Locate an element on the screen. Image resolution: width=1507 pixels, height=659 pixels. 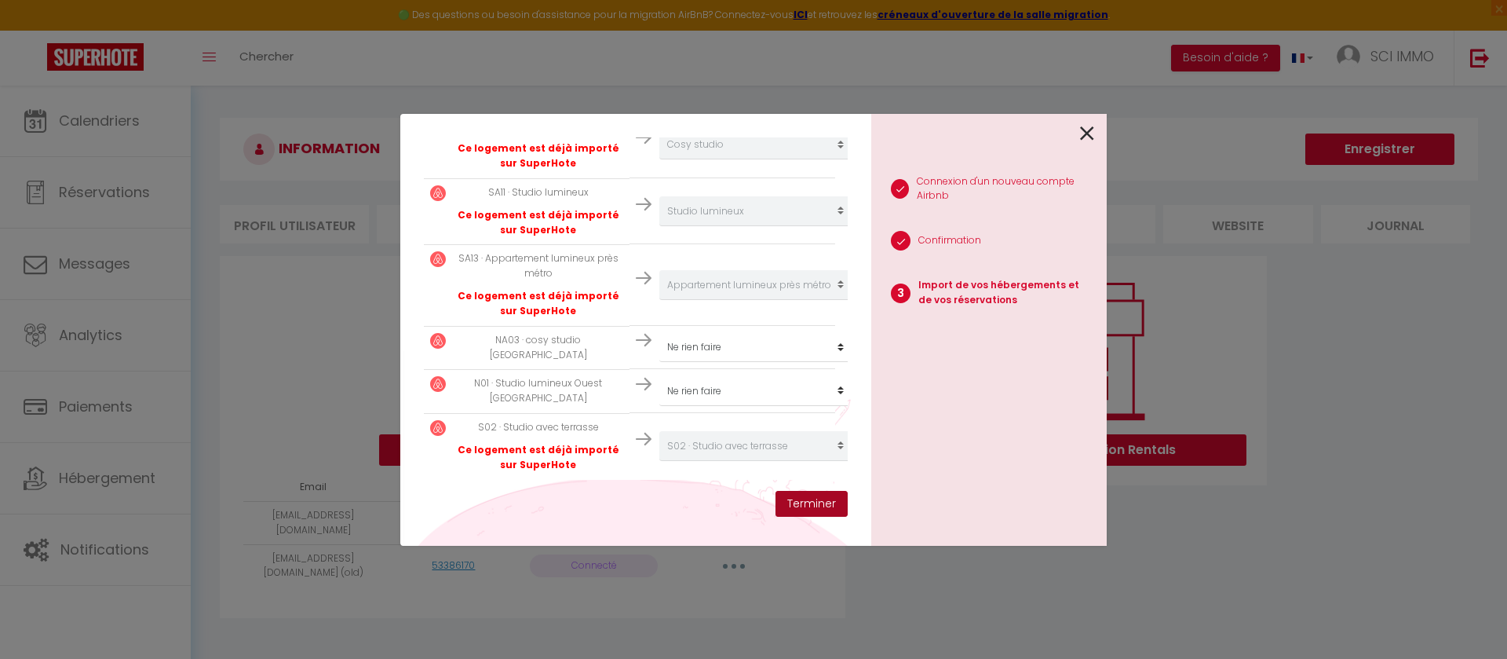
button: Terminer is located at coordinates (812, 504).